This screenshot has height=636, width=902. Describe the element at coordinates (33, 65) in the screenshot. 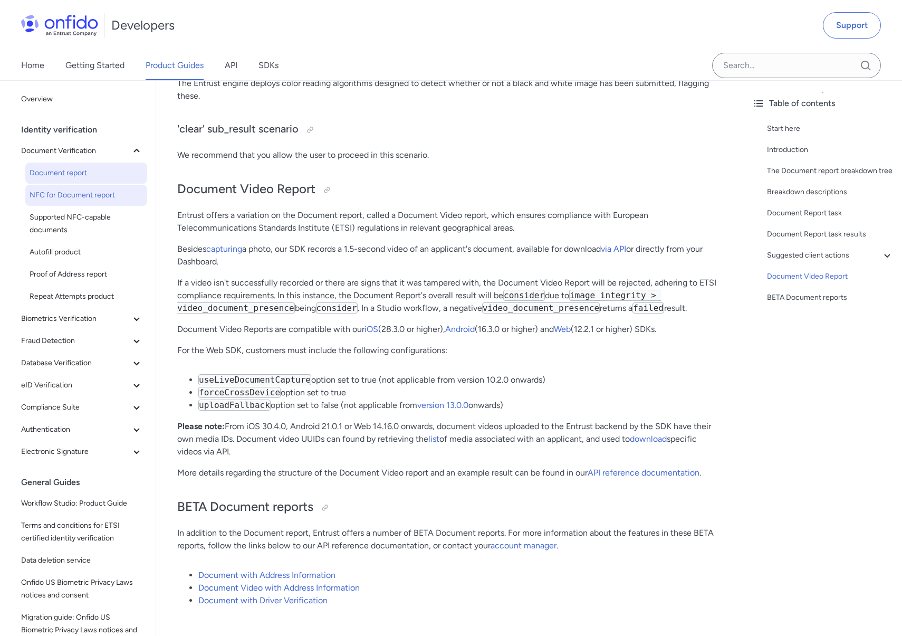

I see `a: Home` at that location.